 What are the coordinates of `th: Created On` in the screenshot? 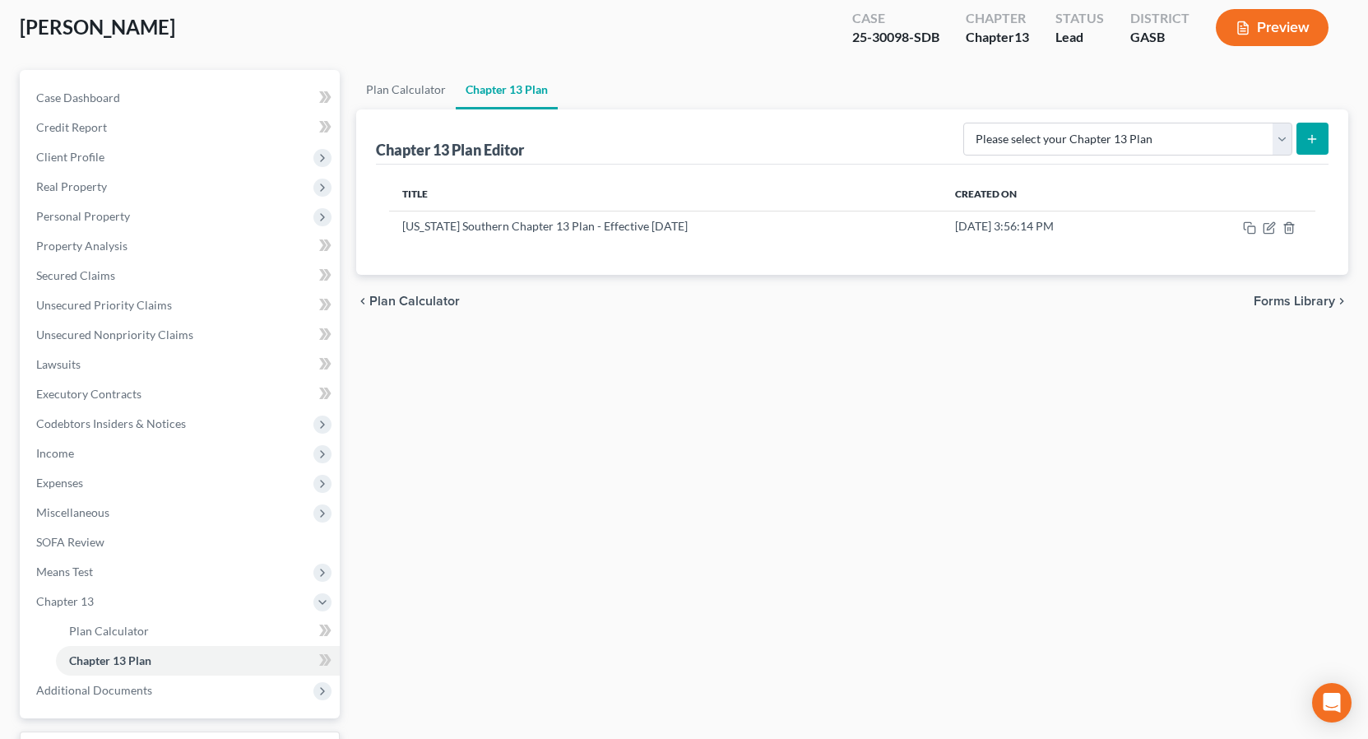 It's located at (1053, 194).